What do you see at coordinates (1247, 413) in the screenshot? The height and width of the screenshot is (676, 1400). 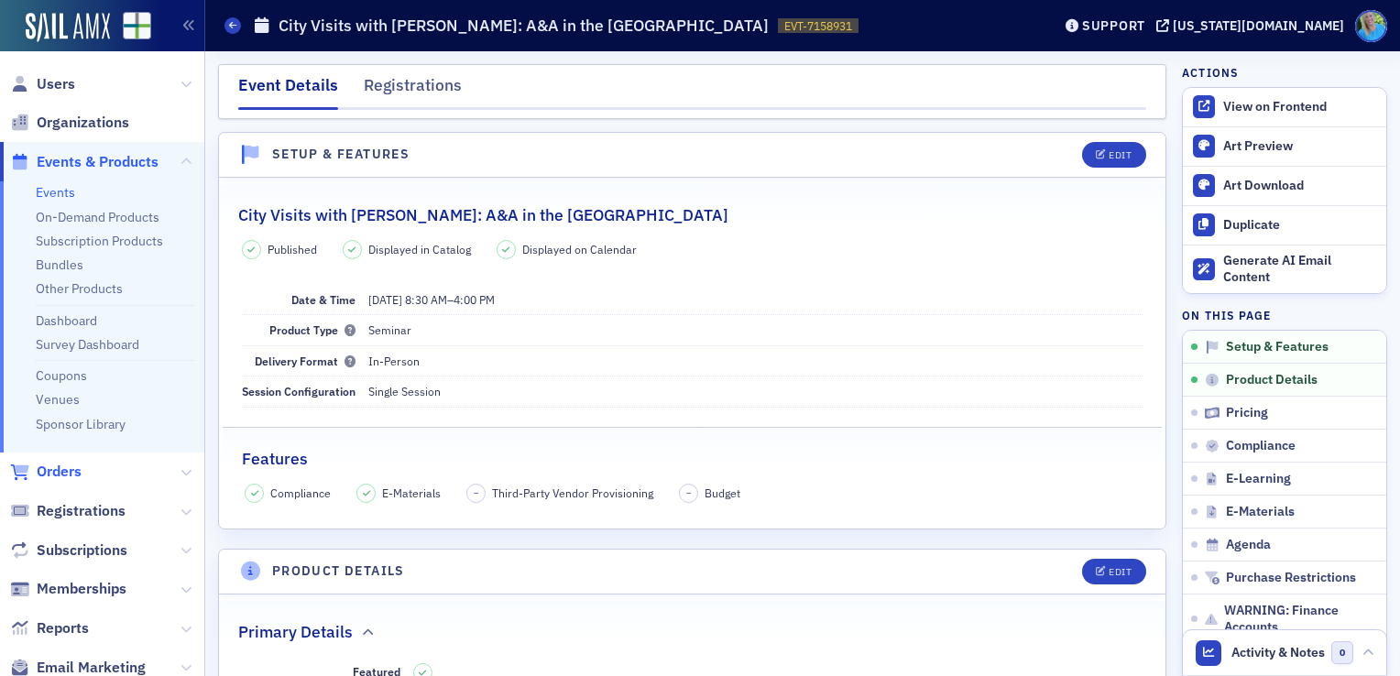 I see `span: Pricing` at bounding box center [1247, 413].